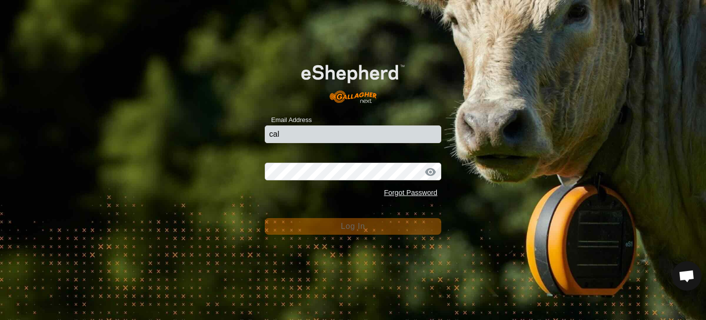 The height and width of the screenshot is (320, 706). I want to click on div: Open chat, so click(687, 276).